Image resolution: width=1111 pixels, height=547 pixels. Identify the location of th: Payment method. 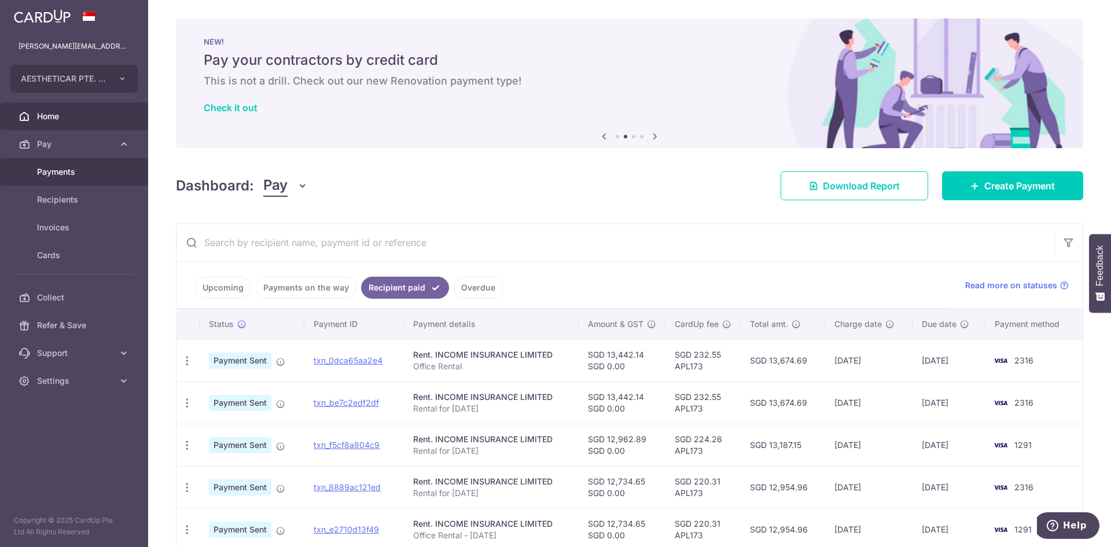
(1034, 324).